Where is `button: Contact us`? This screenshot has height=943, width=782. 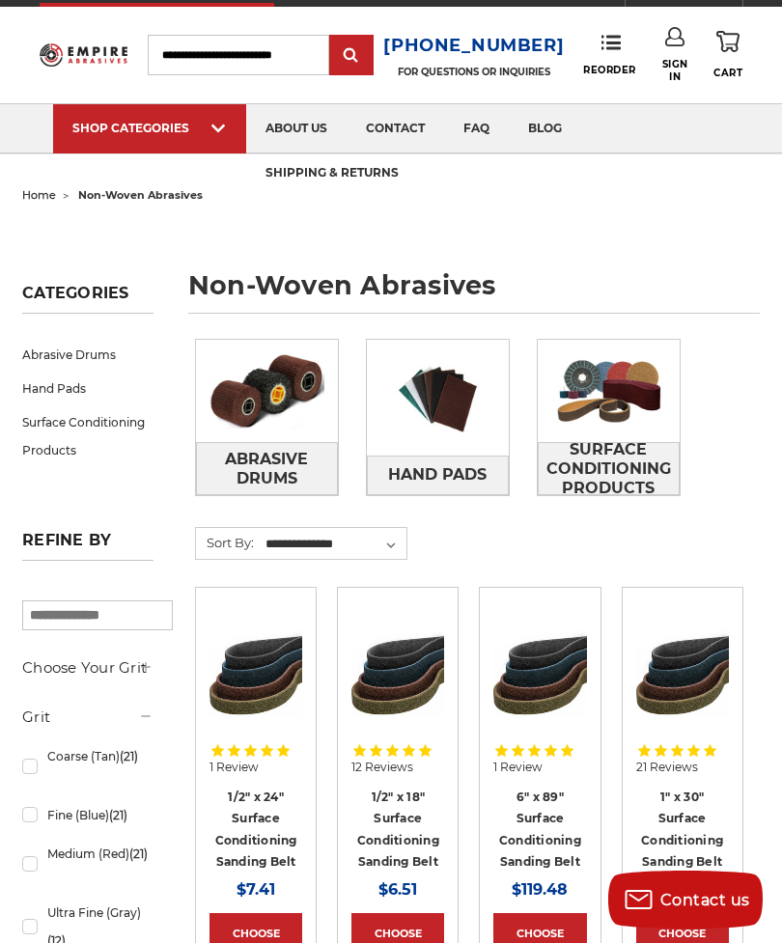 button: Contact us is located at coordinates (686, 900).